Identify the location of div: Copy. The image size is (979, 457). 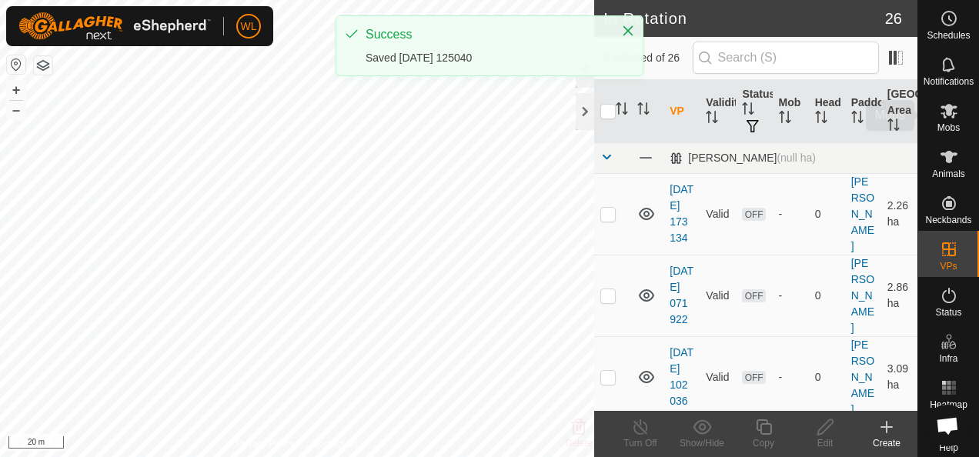
(763, 443).